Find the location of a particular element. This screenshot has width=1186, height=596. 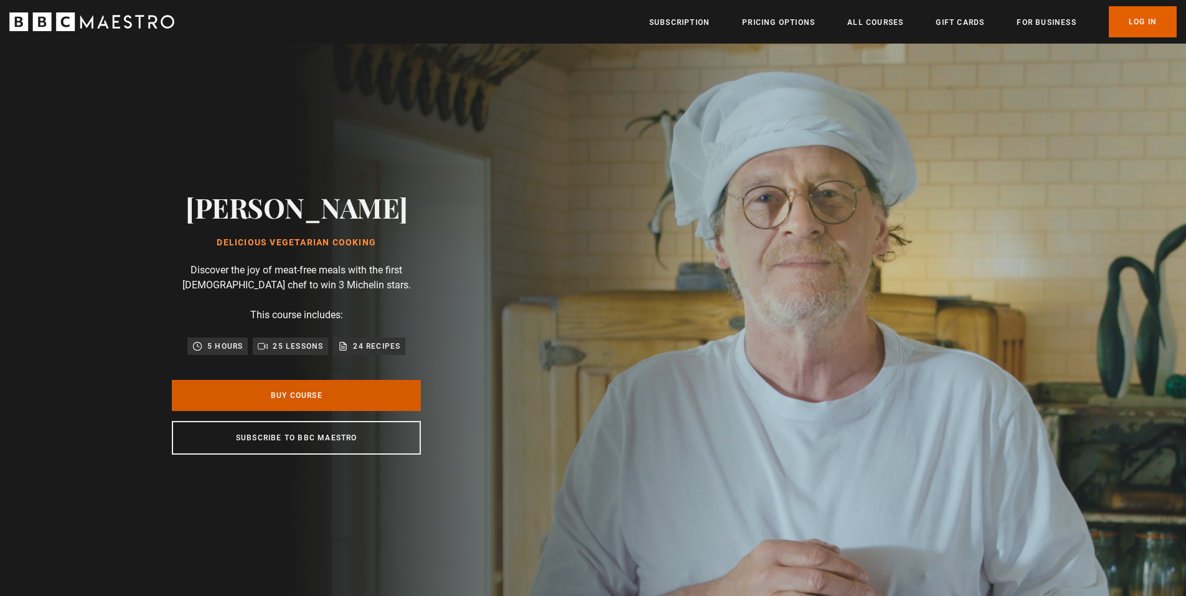

a: Subscribe to BBC Maestro is located at coordinates (296, 438).